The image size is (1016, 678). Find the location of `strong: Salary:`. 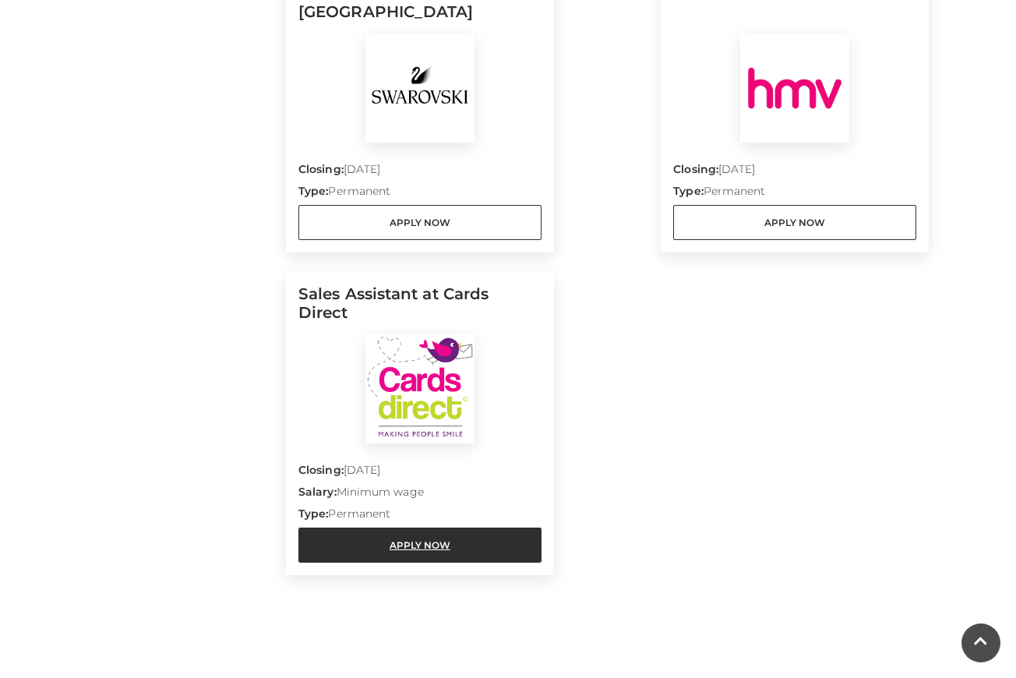

strong: Salary: is located at coordinates (317, 492).